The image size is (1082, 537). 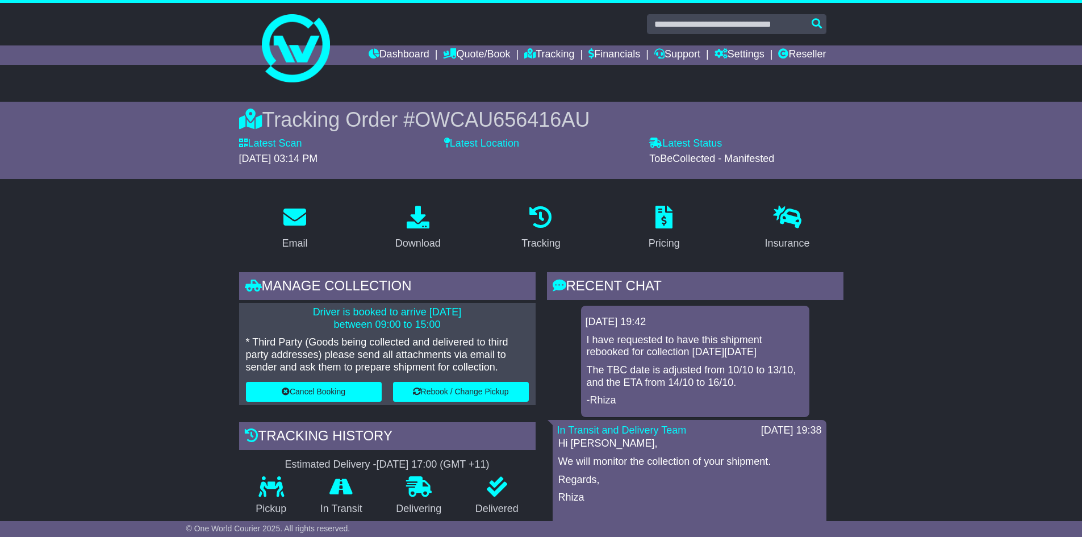 I want to click on button: Cancel Booking, so click(x=313, y=391).